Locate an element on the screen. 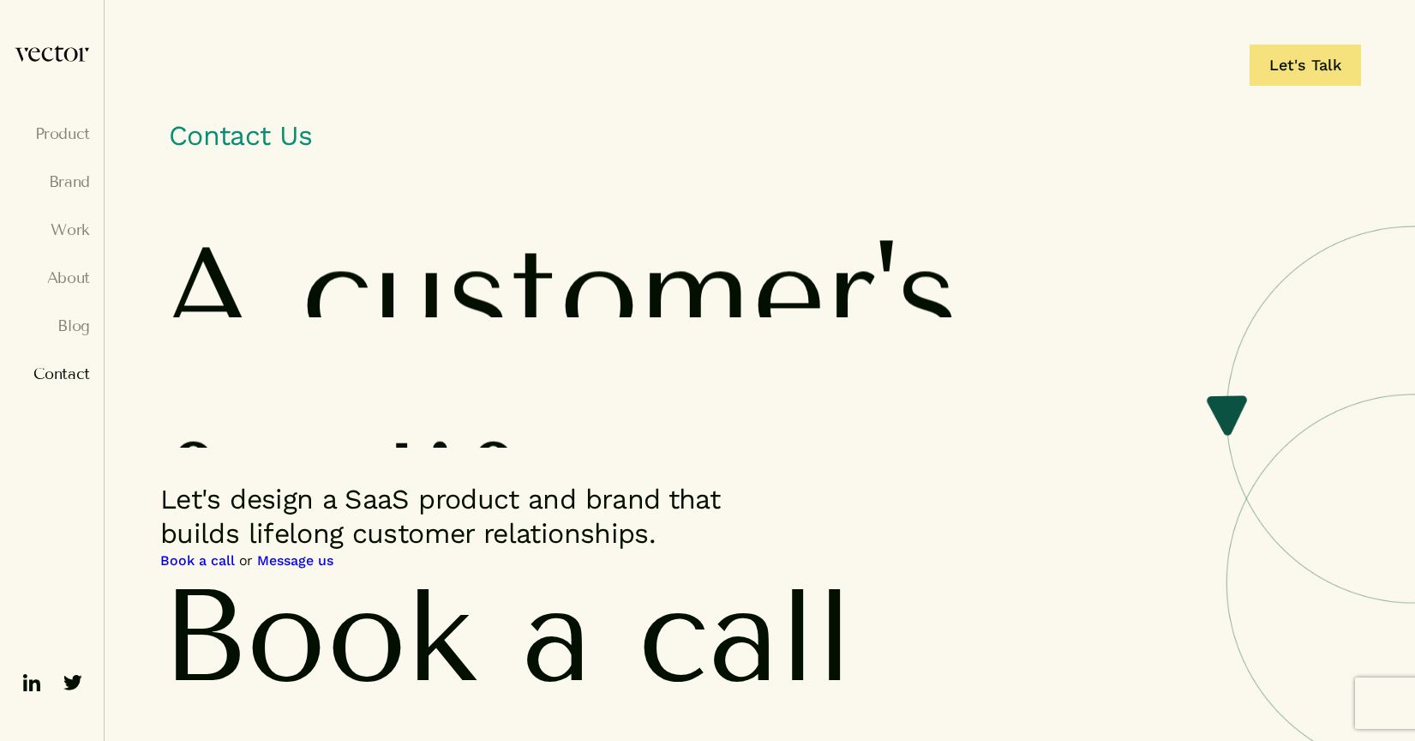 The image size is (1415, 741). a: Blog is located at coordinates (51, 326).